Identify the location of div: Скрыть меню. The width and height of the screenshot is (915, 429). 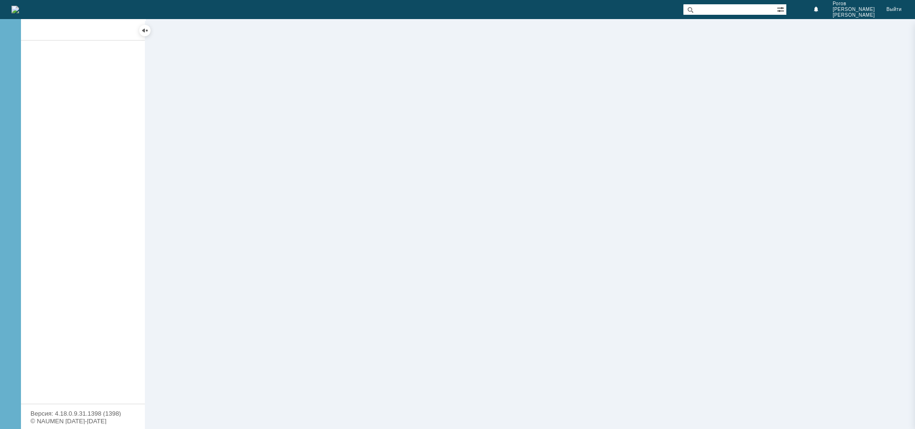
(145, 31).